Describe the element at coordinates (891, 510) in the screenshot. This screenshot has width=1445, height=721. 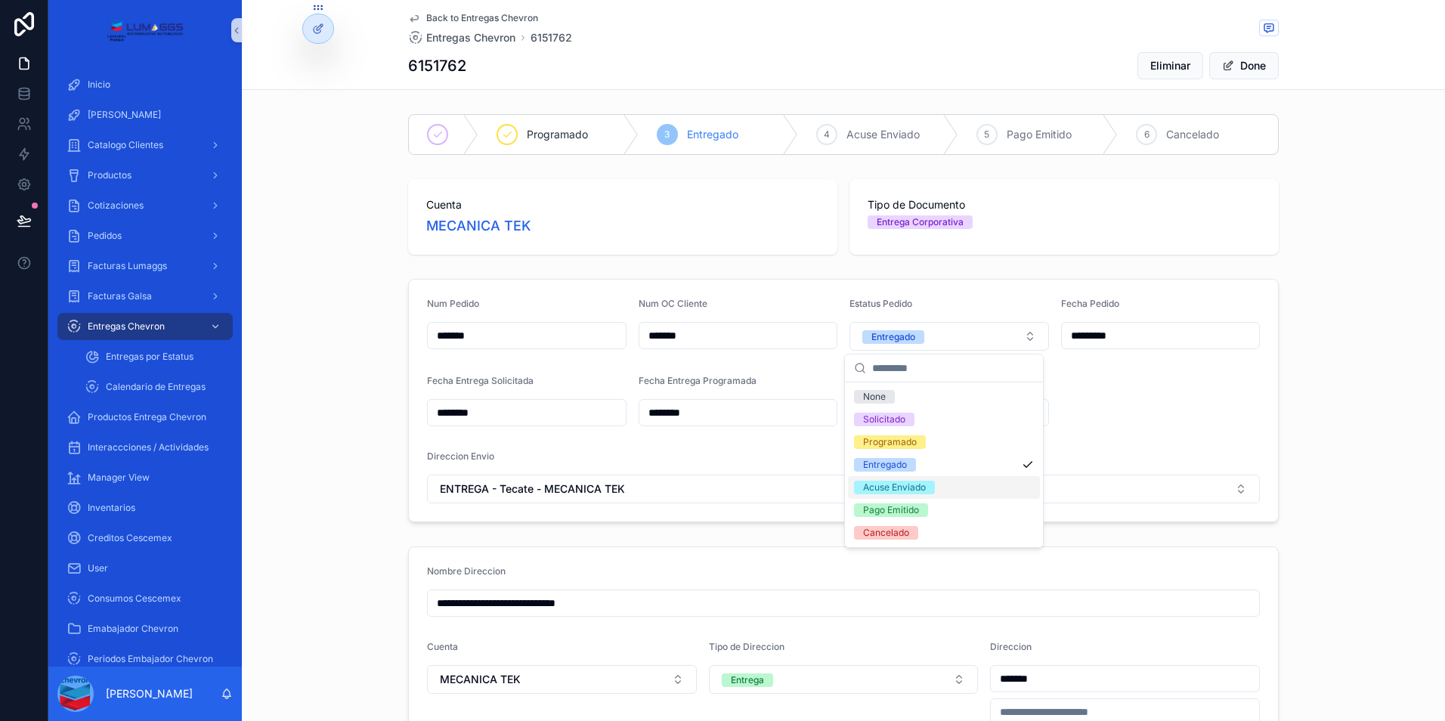
I see `div: Pago Emitido` at that location.